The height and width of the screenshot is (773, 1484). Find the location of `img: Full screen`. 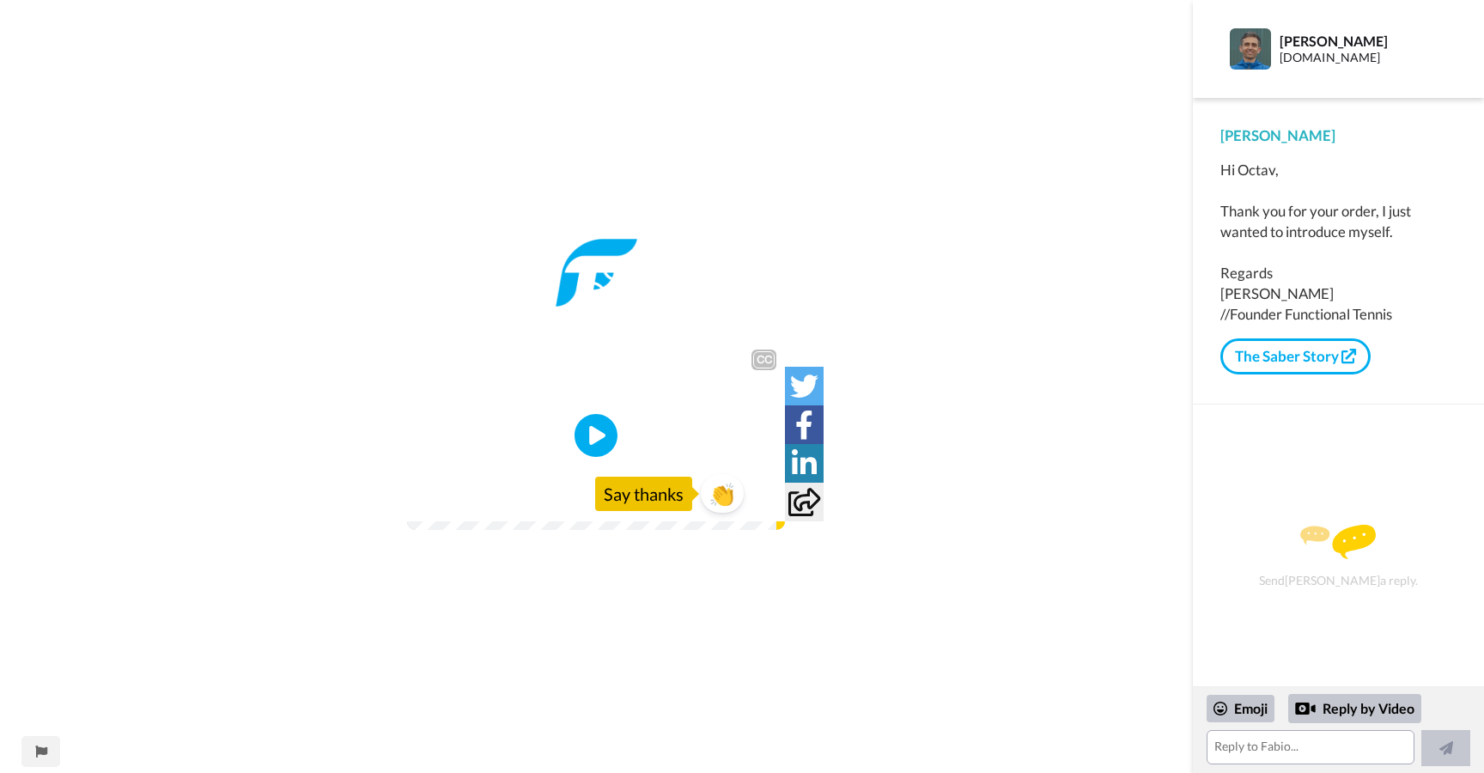

img: Full screen is located at coordinates (761, 497).